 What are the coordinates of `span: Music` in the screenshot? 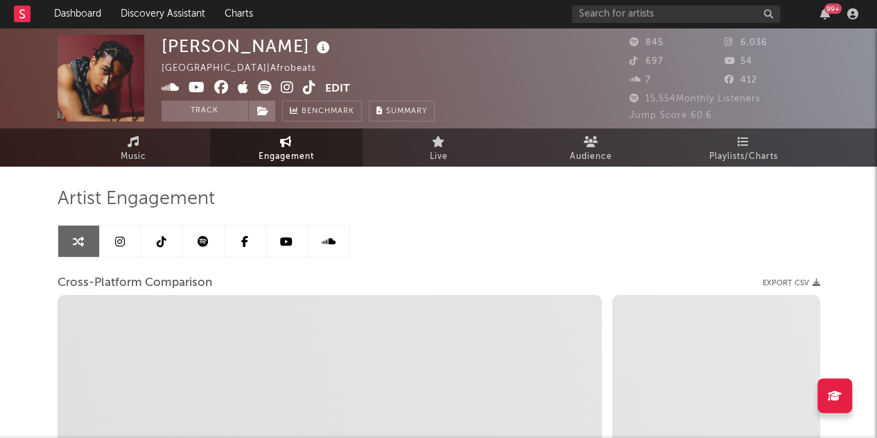 It's located at (133, 157).